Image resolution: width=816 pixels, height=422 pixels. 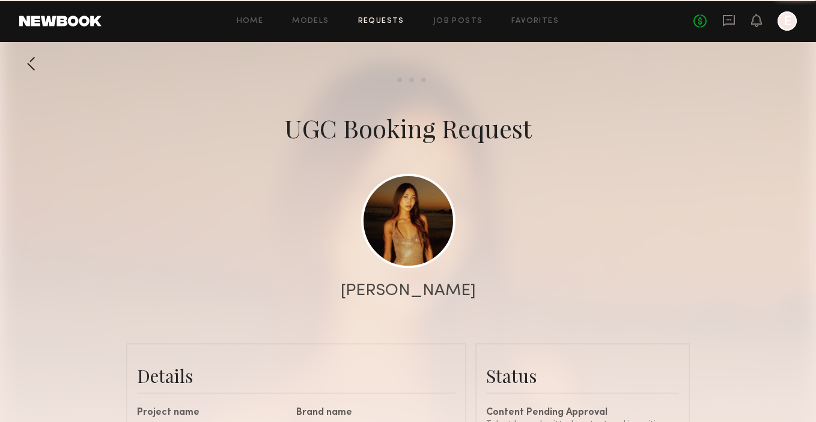 I want to click on div: Status, so click(x=582, y=376).